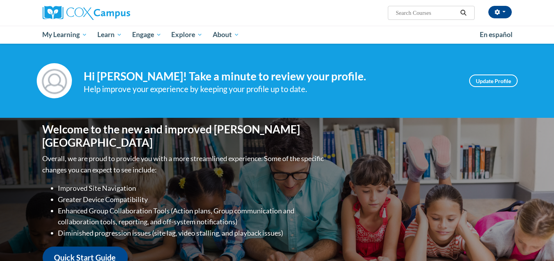 This screenshot has width=554, height=261. I want to click on span: Engage, so click(147, 35).